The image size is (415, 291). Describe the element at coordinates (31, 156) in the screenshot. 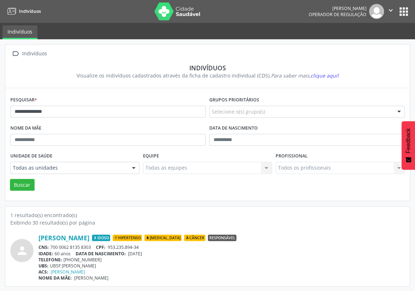

I see `label: Unidade de saúde` at that location.